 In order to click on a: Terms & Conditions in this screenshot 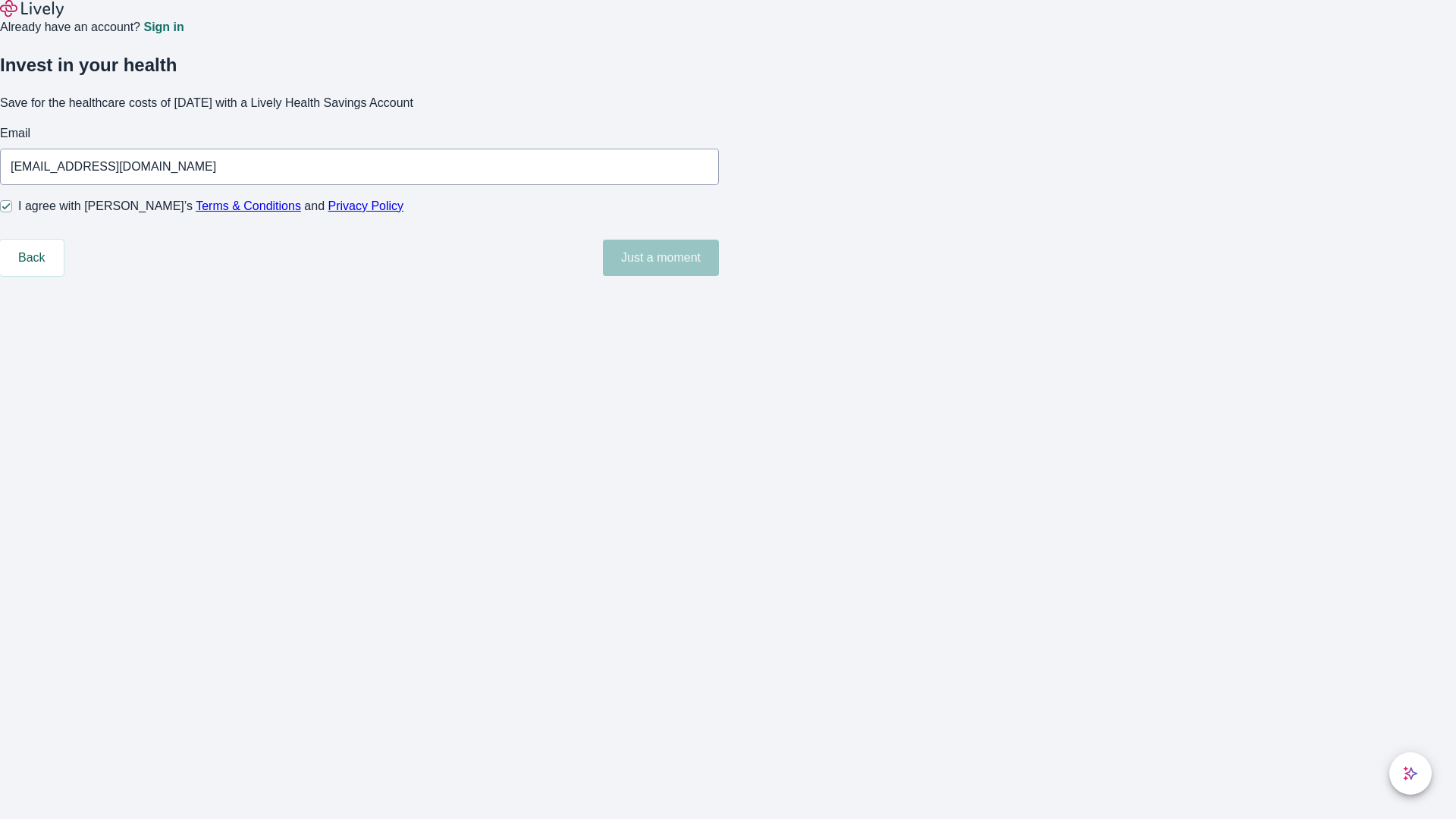, I will do `click(248, 205)`.